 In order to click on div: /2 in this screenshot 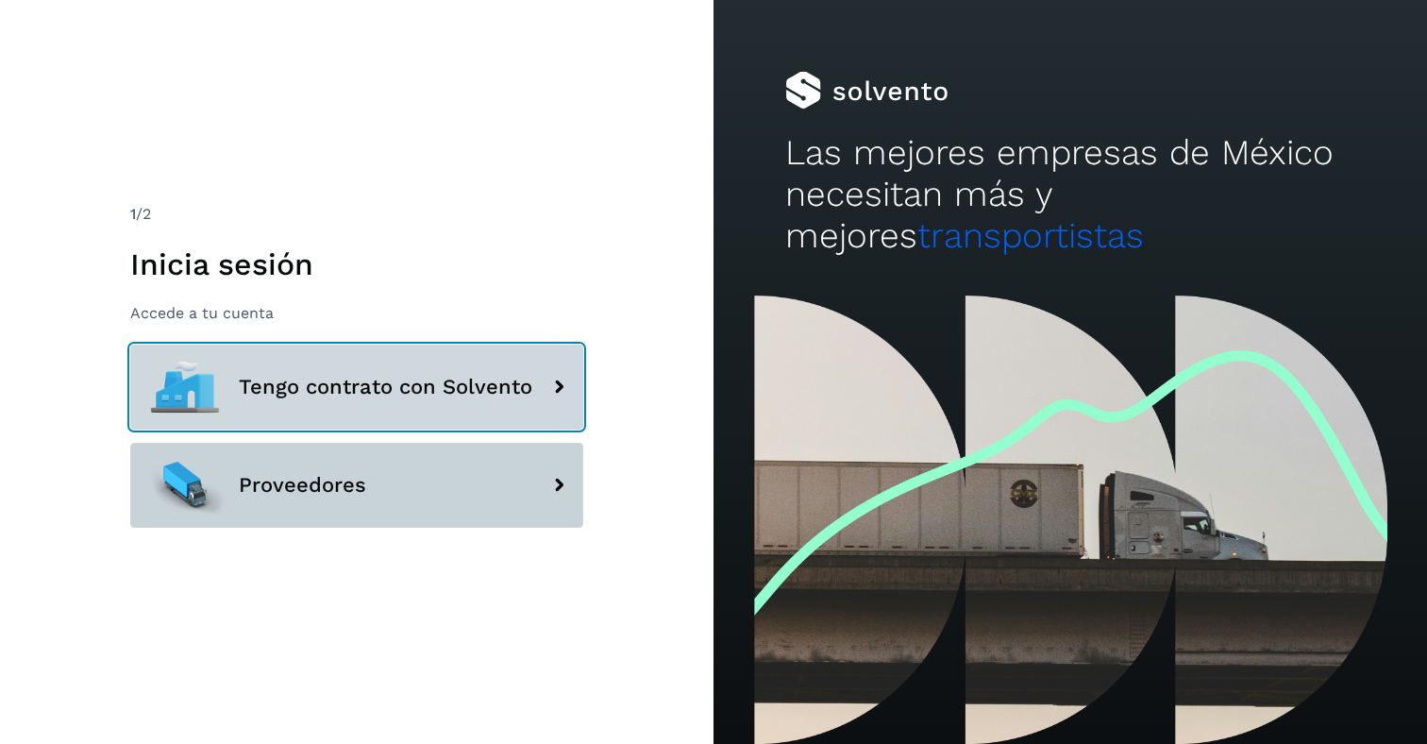, I will do `click(357, 214)`.